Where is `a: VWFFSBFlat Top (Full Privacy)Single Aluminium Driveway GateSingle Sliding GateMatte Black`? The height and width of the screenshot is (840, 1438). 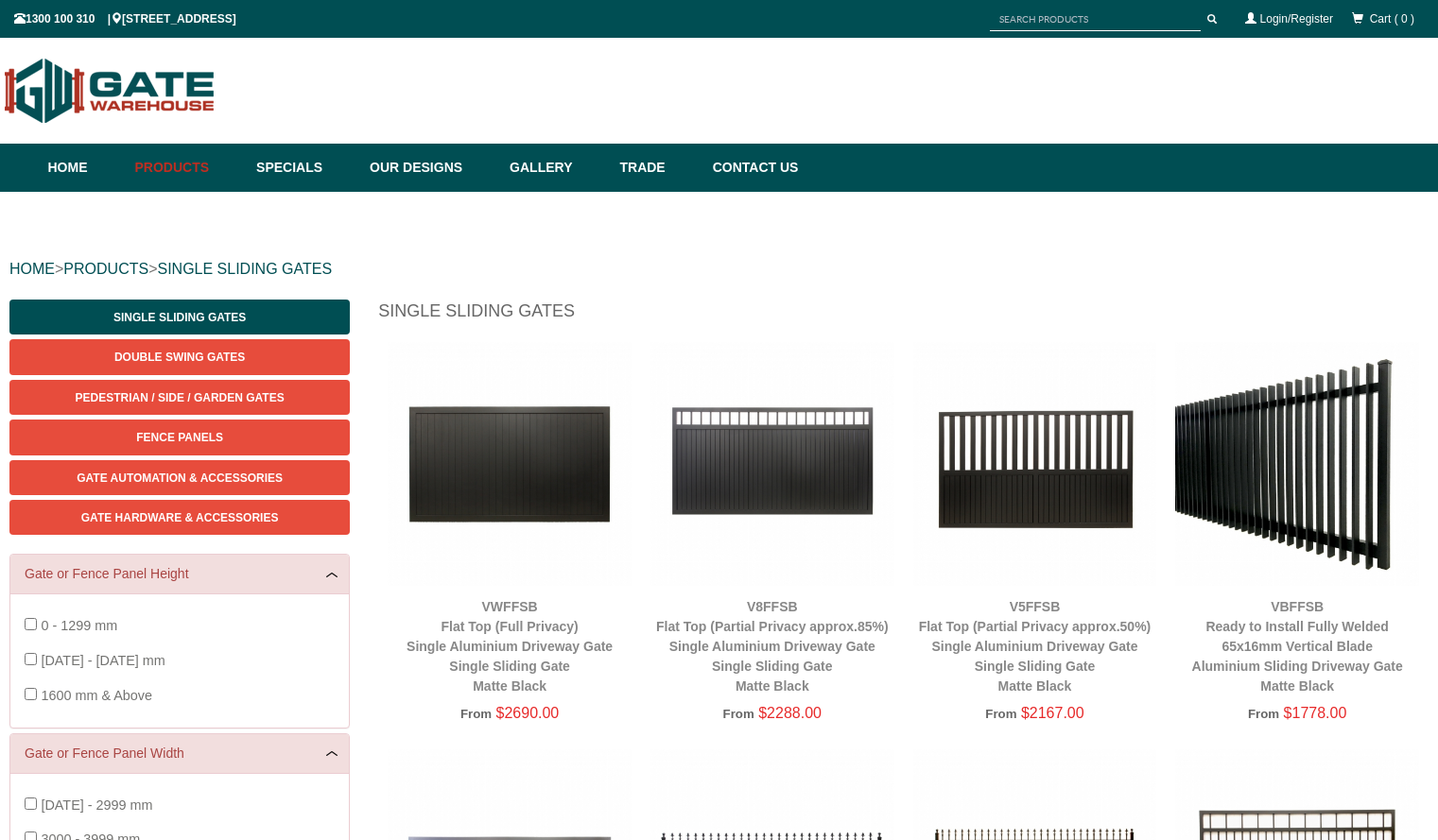 a: VWFFSBFlat Top (Full Privacy)Single Aluminium Driveway GateSingle Sliding GateMatte Black is located at coordinates (510, 647).